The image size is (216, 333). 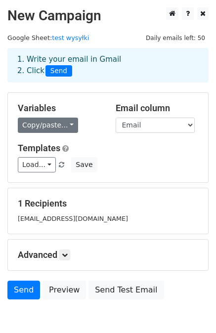 I want to click on div: 1. Write your email in Gmail 2. Click, so click(x=108, y=65).